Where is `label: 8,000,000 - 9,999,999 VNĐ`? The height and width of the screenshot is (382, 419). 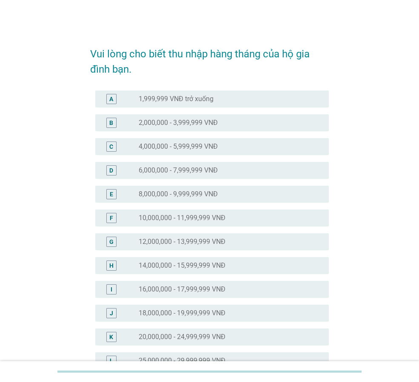 label: 8,000,000 - 9,999,999 VNĐ is located at coordinates (178, 194).